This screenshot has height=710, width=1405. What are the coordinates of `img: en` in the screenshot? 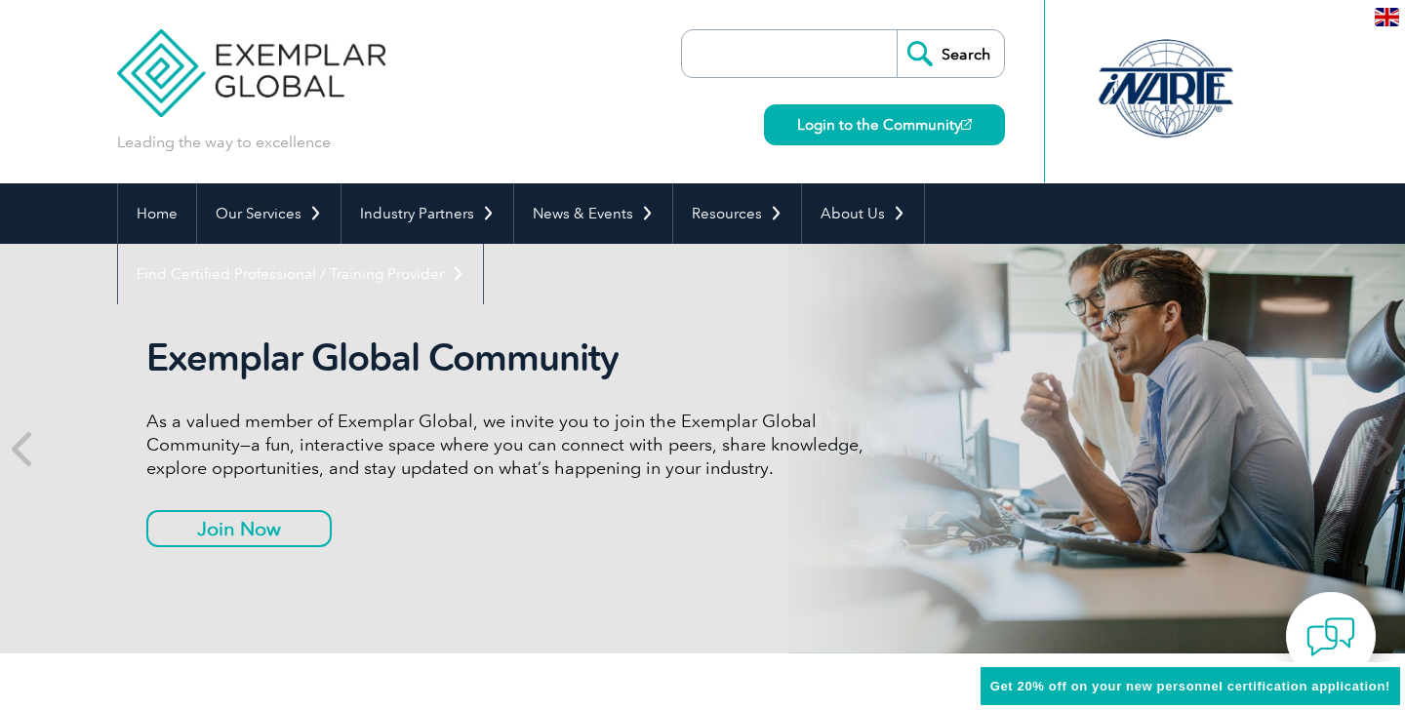 It's located at (1386, 17).